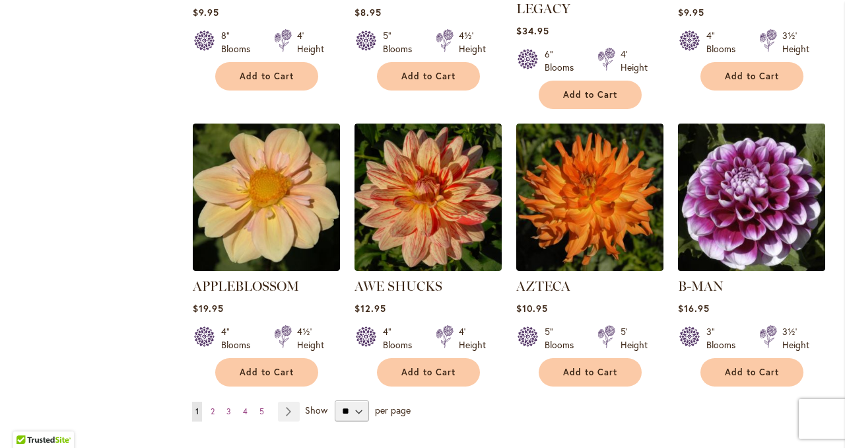 The height and width of the screenshot is (448, 845). Describe the element at coordinates (563, 61) in the screenshot. I see `div: 6" Blooms` at that location.